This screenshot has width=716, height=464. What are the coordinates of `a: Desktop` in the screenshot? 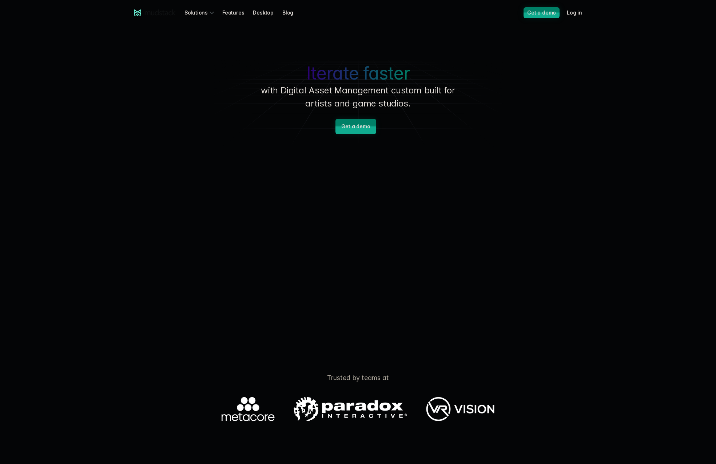 It's located at (267, 12).